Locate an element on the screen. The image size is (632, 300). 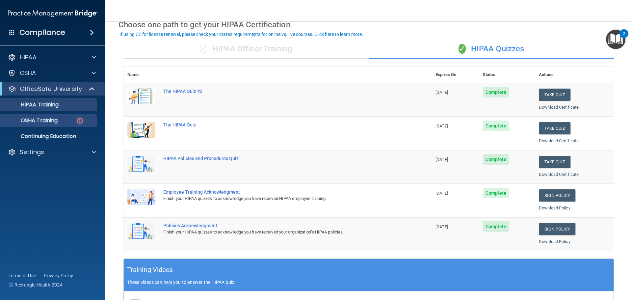
p: These videos can help you to answer the HIPAA quiz is located at coordinates (369, 282).